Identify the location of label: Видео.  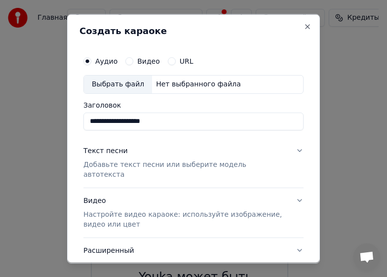
(148, 61).